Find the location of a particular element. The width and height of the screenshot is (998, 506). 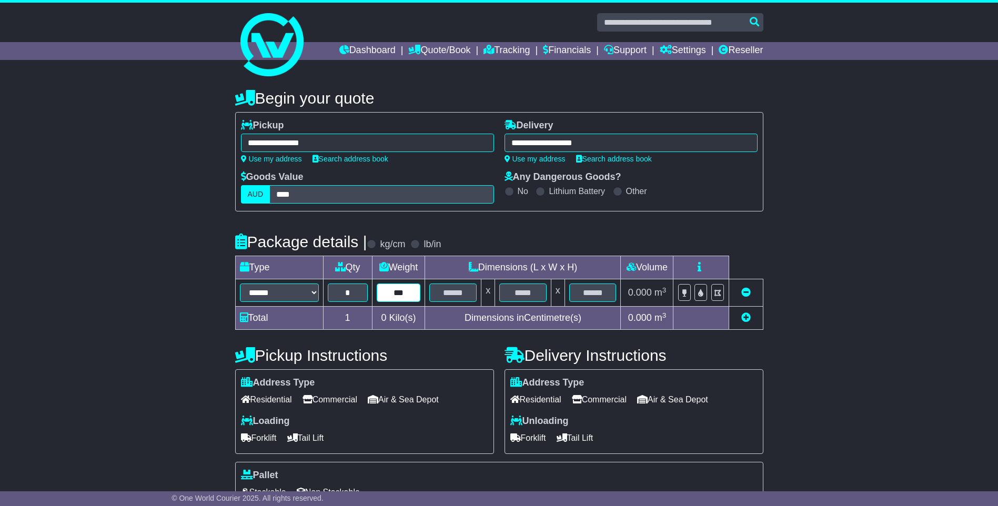

h4: Package details | is located at coordinates (301, 241).